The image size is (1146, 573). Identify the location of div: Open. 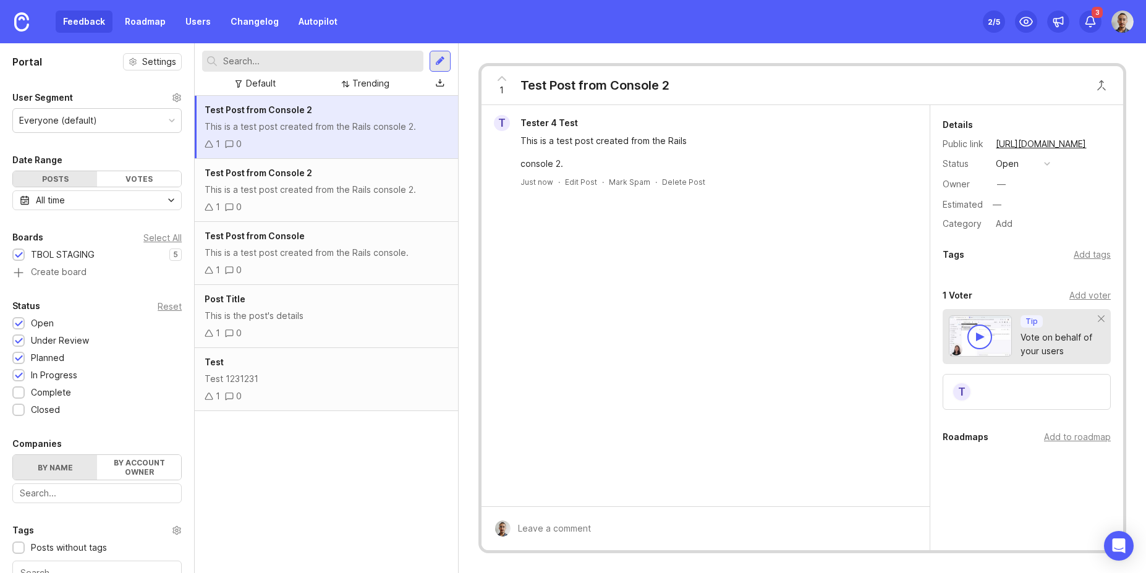
(42, 323).